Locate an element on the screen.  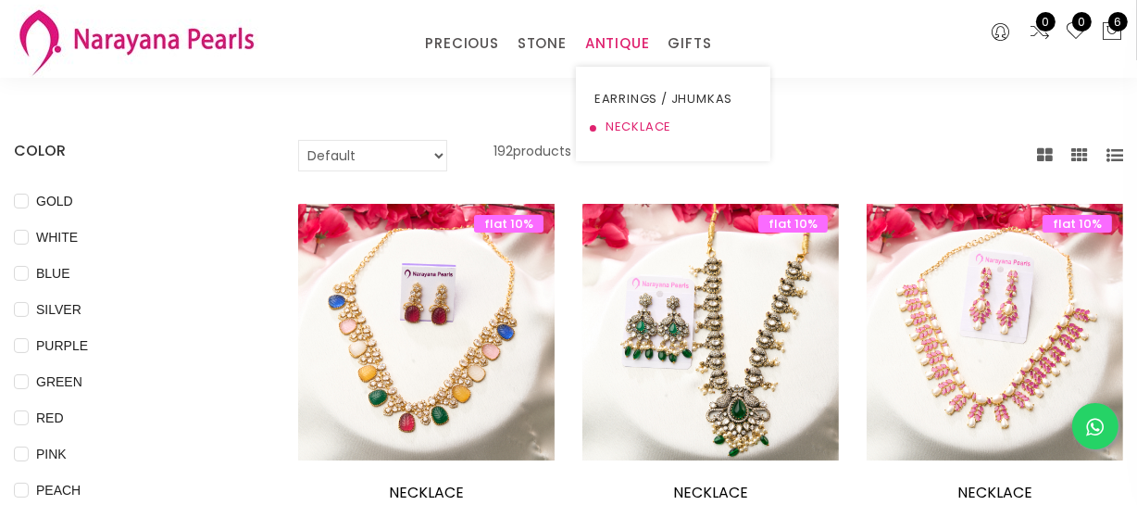
span: GREEN is located at coordinates (59, 382).